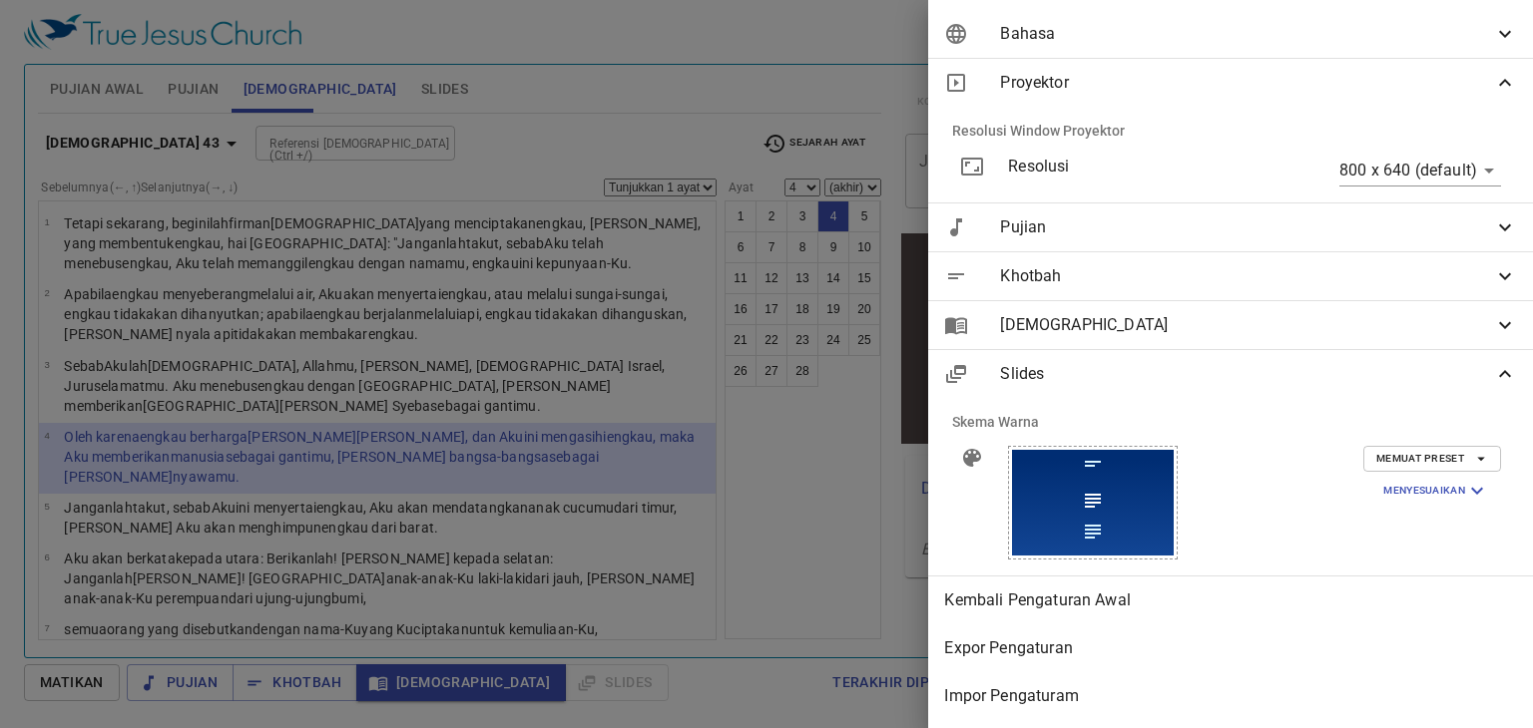 The height and width of the screenshot is (728, 1533). I want to click on p: Resolusi, so click(1135, 167).